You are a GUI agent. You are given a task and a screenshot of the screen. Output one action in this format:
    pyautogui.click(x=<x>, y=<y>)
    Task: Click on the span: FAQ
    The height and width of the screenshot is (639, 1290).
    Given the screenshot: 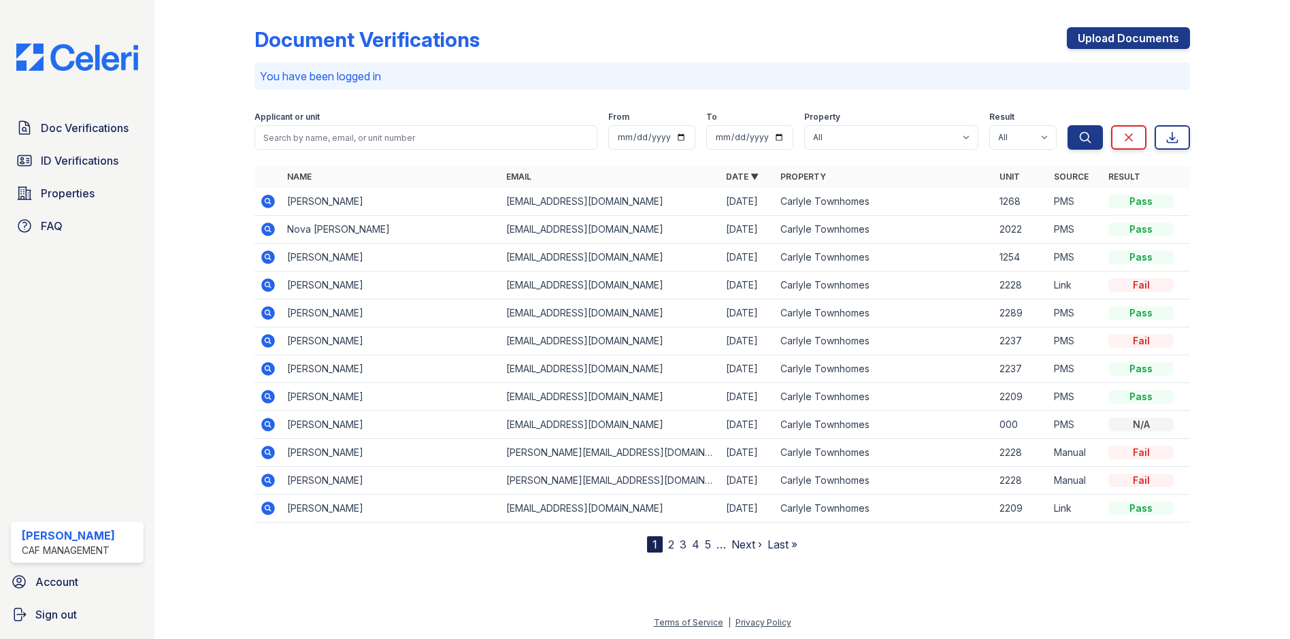 What is the action you would take?
    pyautogui.click(x=52, y=226)
    